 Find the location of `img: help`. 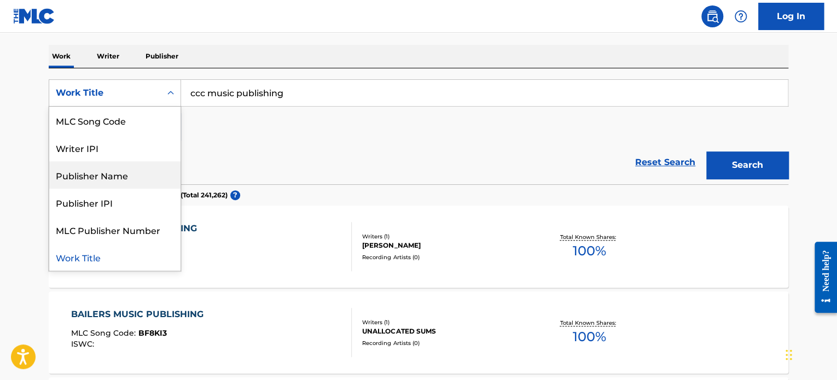

img: help is located at coordinates (741, 16).